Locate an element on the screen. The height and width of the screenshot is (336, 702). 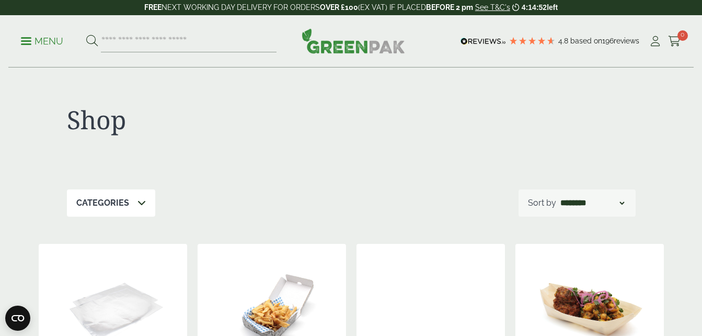
p: Menu is located at coordinates (42, 41).